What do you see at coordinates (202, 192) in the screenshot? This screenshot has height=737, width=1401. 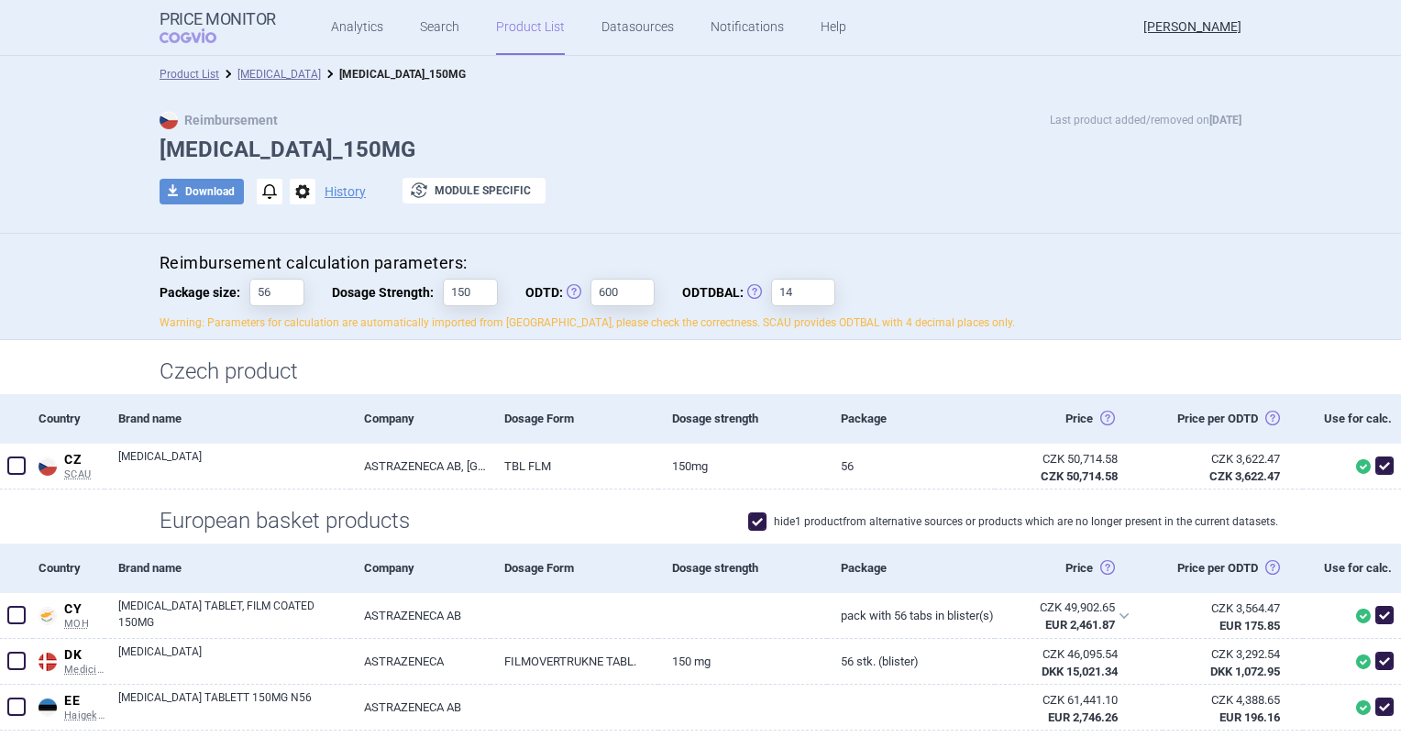 I see `button: Download` at bounding box center [202, 192].